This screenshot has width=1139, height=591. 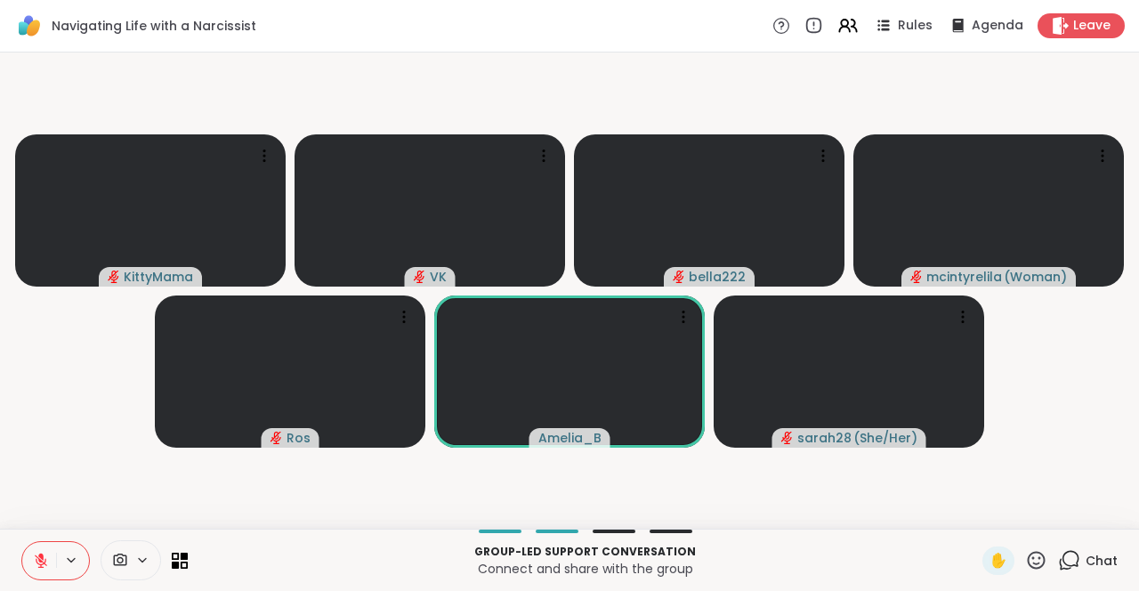 I want to click on span: Leave, so click(x=1092, y=26).